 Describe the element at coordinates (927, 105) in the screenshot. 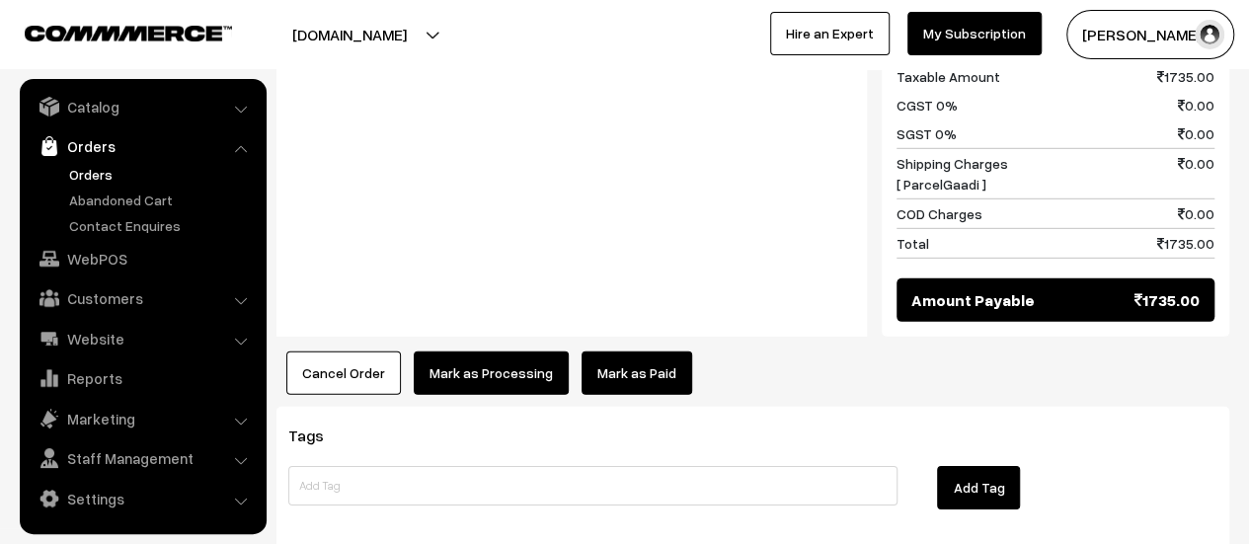

I see `span: CGST 0%` at that location.